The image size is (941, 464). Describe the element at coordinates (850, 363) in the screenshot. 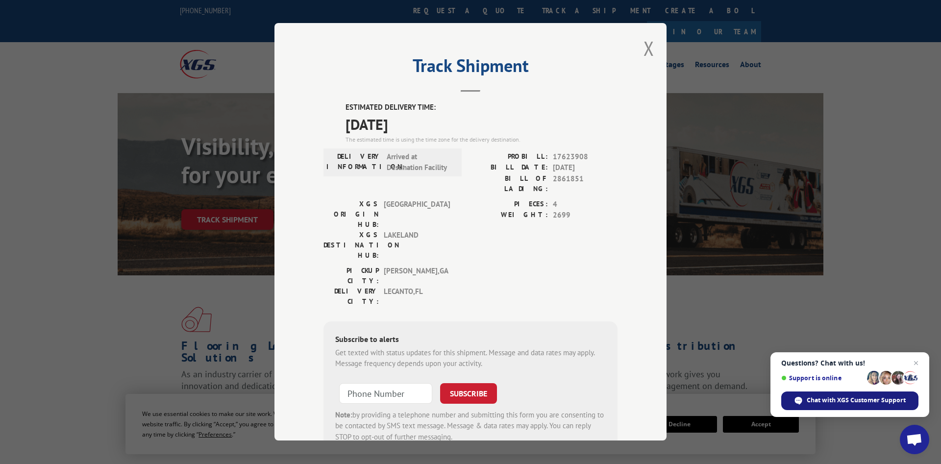

I see `span: Questions? Chat with us!` at that location.